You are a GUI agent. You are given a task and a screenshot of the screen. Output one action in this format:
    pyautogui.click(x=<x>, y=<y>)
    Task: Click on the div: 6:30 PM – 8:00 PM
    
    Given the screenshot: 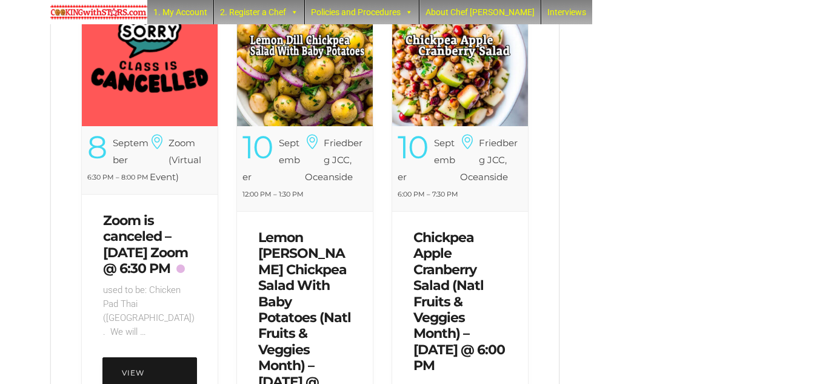 What is the action you would take?
    pyautogui.click(x=118, y=177)
    